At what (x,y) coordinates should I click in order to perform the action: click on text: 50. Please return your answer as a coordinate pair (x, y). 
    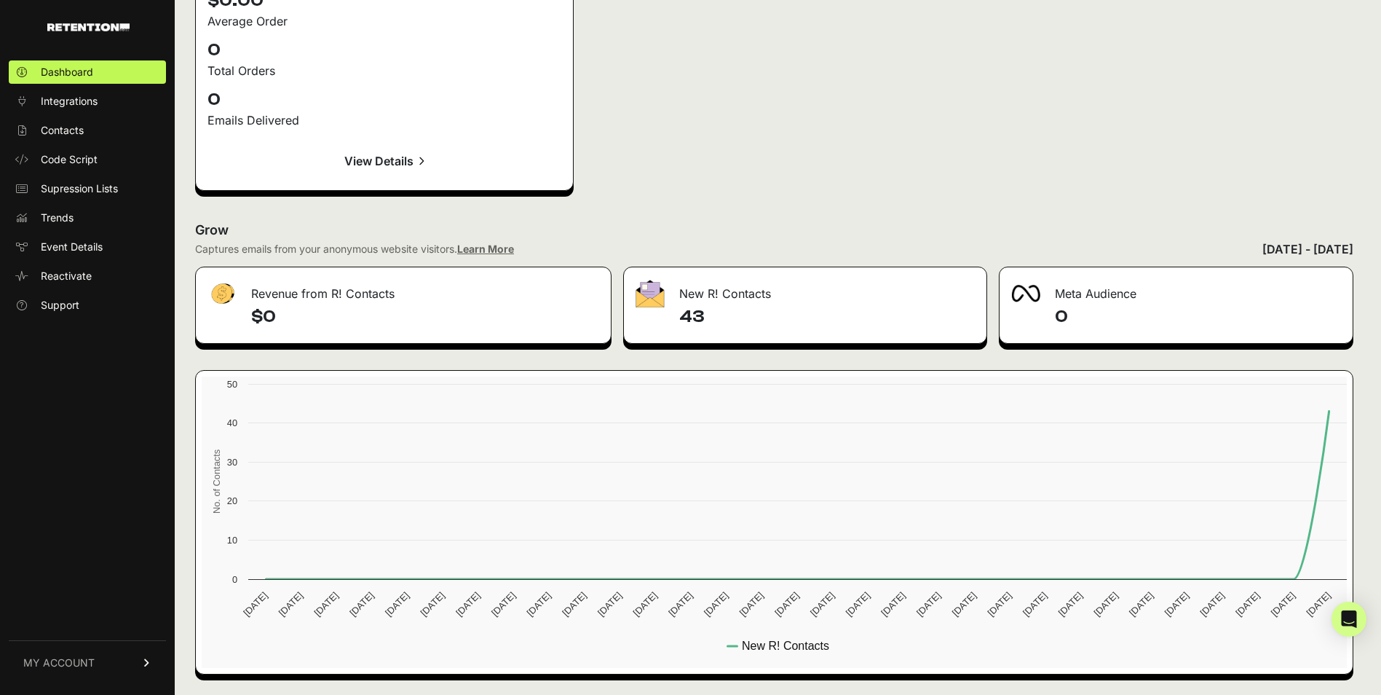
    Looking at the image, I should click on (232, 384).